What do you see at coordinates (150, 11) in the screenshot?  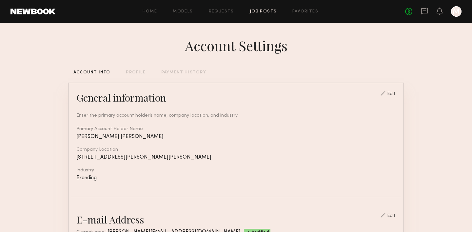 I see `a: Home` at bounding box center [150, 11].